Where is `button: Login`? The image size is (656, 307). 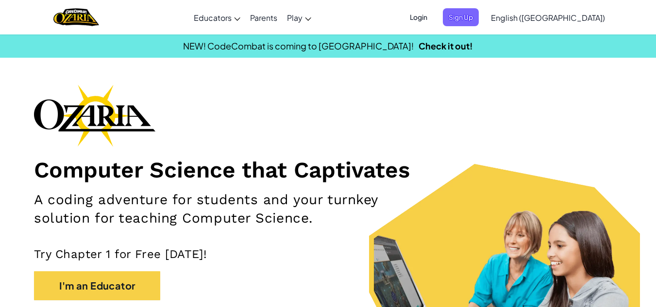
button: Login is located at coordinates (418, 17).